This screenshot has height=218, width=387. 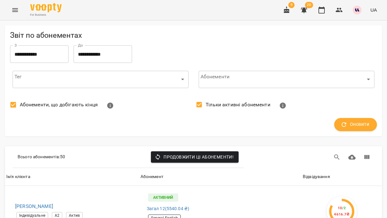 What do you see at coordinates (194, 157) in the screenshot?
I see `span: Продовжити ці абонементи!` at bounding box center [194, 157].